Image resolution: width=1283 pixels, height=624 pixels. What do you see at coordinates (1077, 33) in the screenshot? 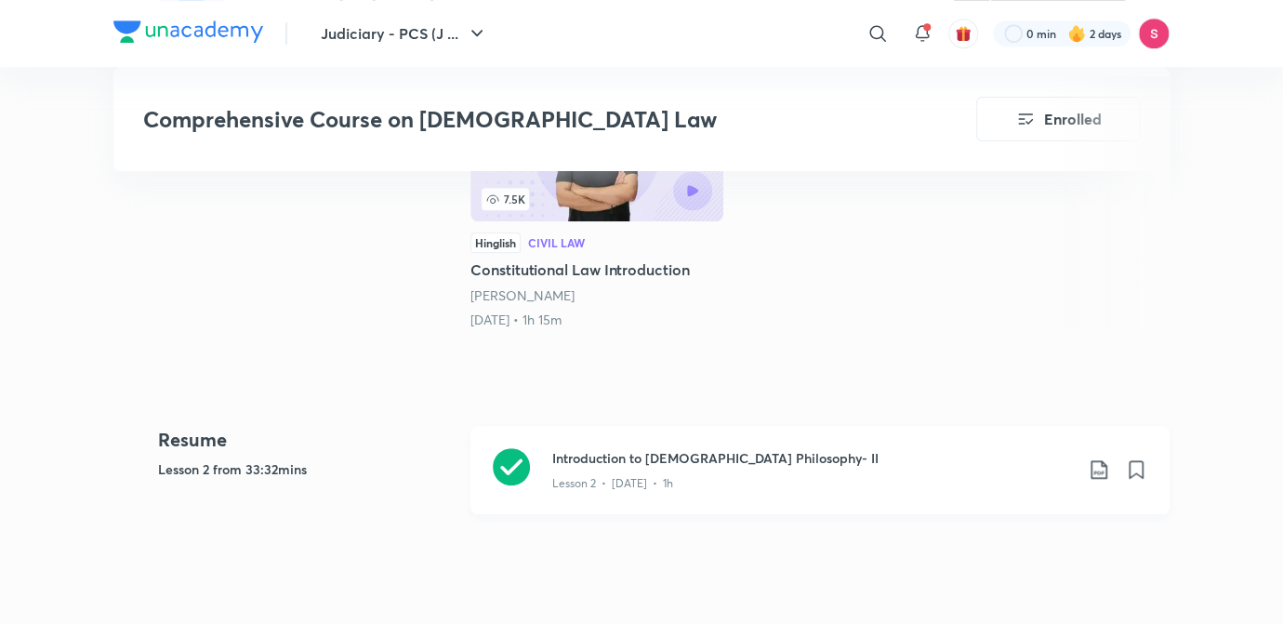
I see `img: streak` at bounding box center [1077, 33].